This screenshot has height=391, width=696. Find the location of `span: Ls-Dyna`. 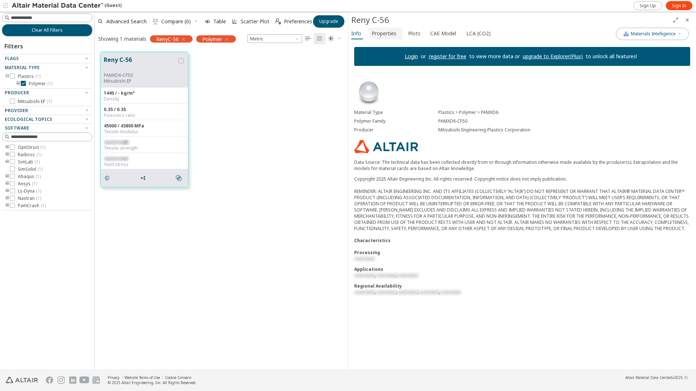

span: Ls-Dyna is located at coordinates (29, 191).